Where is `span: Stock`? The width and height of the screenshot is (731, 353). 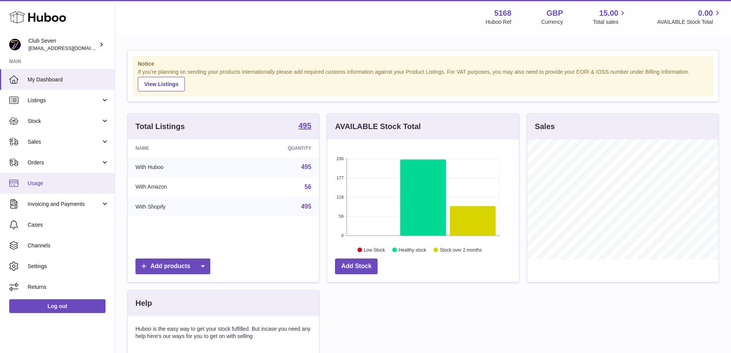 span: Stock is located at coordinates (64, 121).